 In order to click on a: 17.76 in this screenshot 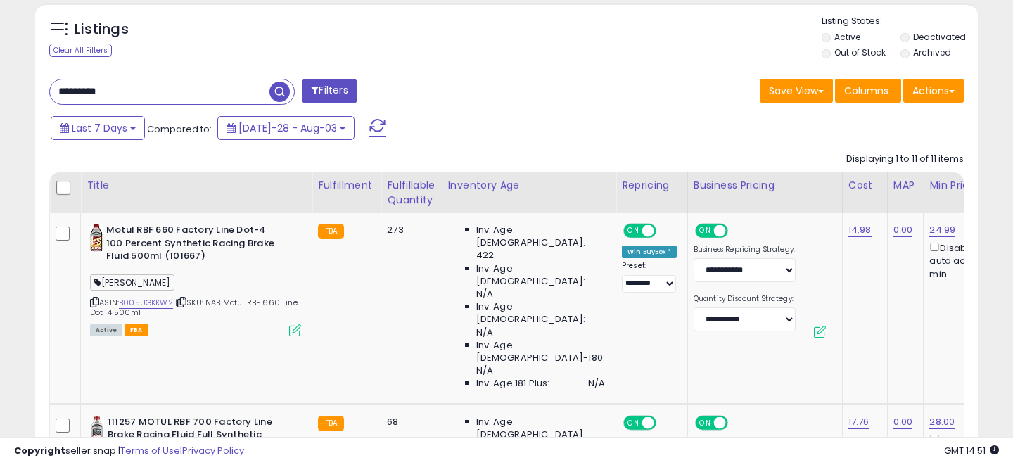, I will do `click(859, 422)`.